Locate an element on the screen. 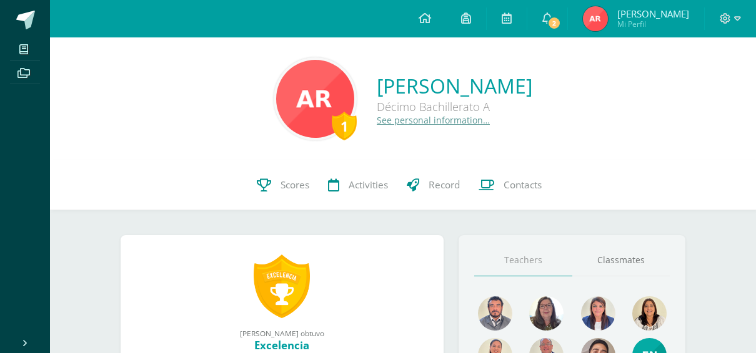 Image resolution: width=756 pixels, height=353 pixels. span: Scores is located at coordinates (295, 185).